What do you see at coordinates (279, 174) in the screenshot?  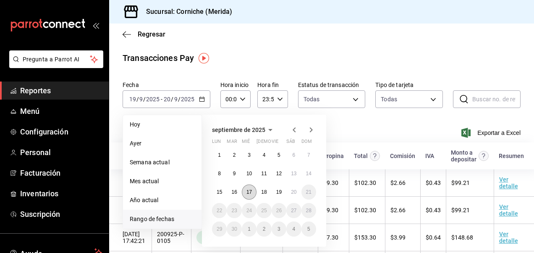 I see `button: 12 de septiembre de 2025` at bounding box center [279, 174].